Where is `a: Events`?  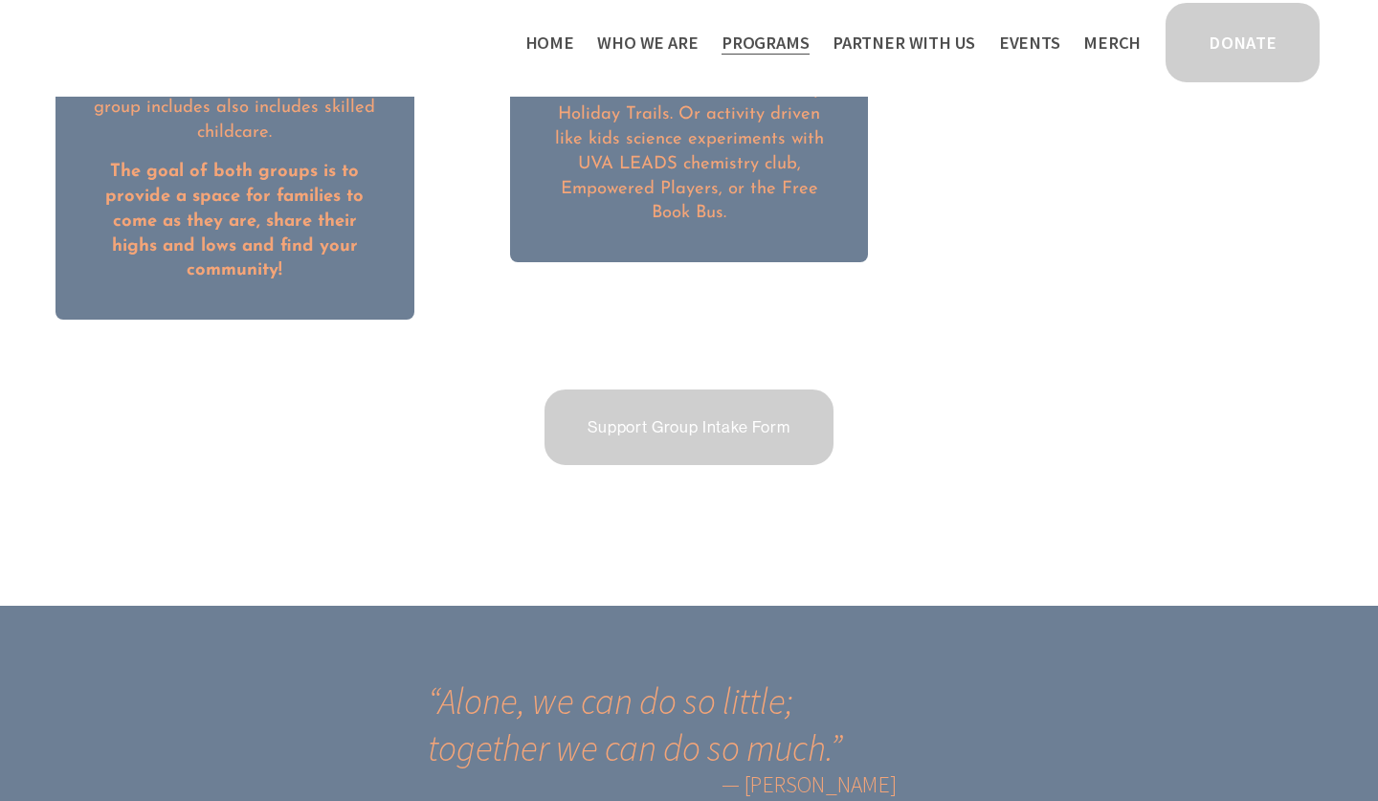
a: Events is located at coordinates (1030, 42).